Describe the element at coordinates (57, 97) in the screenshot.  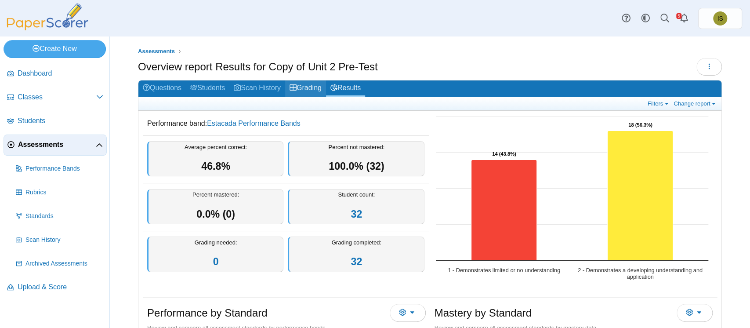
I see `span: Classes` at that location.